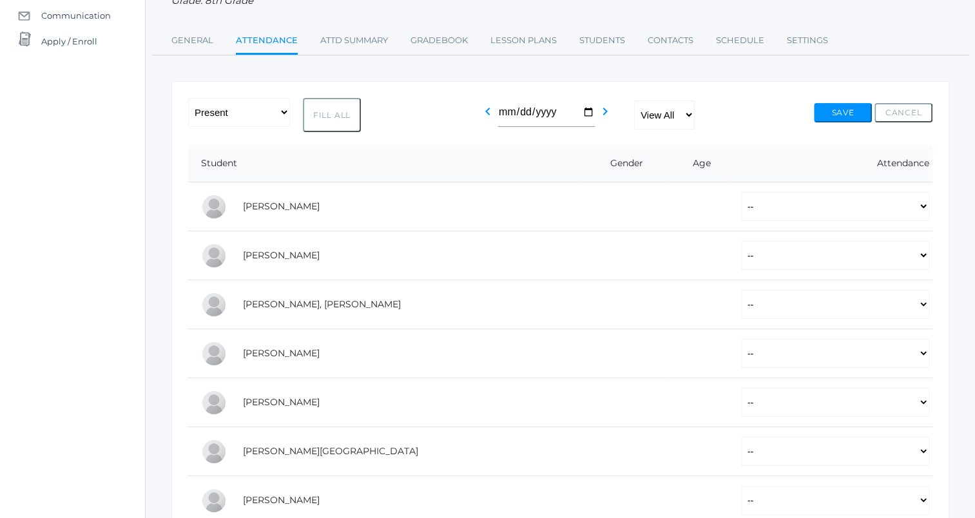  What do you see at coordinates (488, 111) in the screenshot?
I see `i: chevron_left` at bounding box center [488, 111].